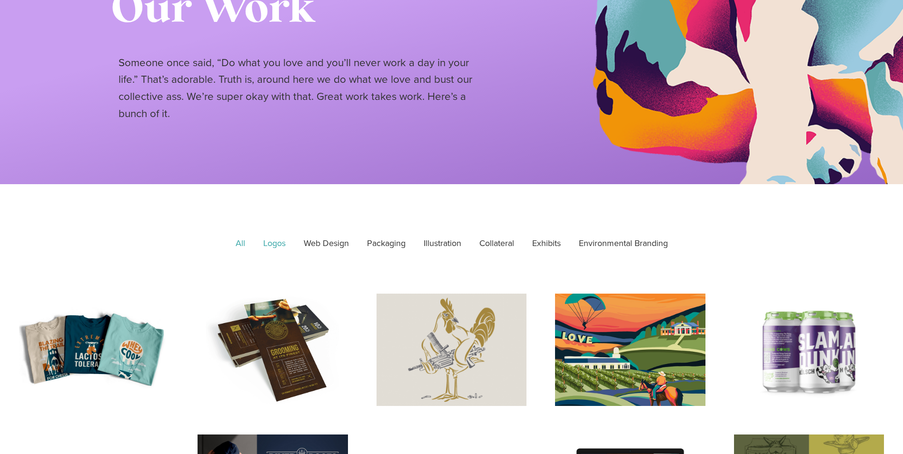  I want to click on div: Manhattan Brochure Design, so click(272, 350).